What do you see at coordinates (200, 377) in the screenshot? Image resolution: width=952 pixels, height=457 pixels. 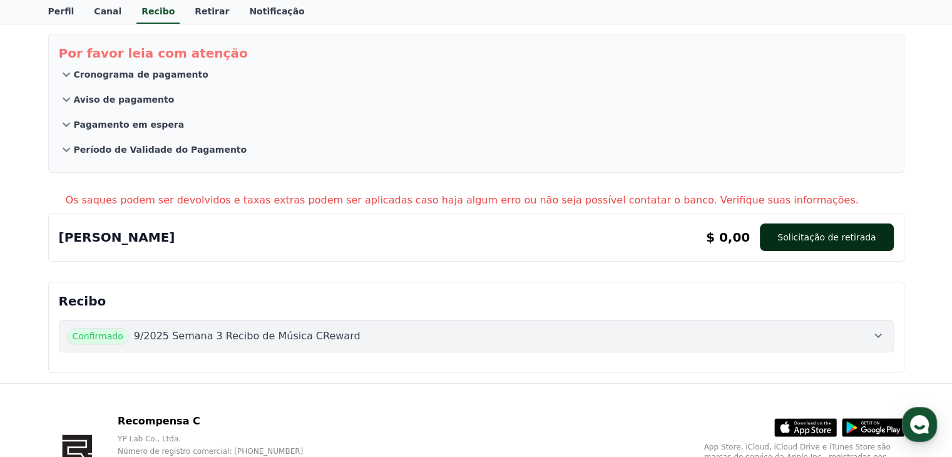 I see `span: Settings` at bounding box center [200, 377].